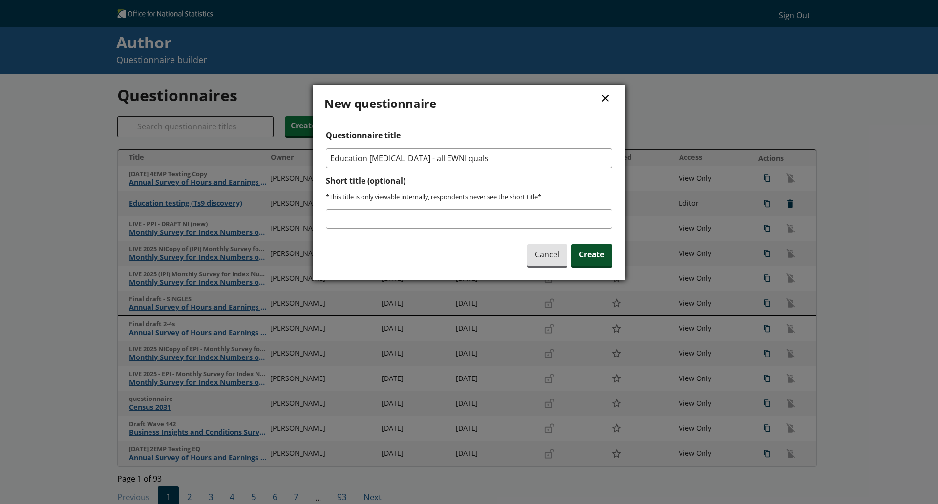 The height and width of the screenshot is (504, 938). I want to click on h2: New questionnaire, so click(461, 108).